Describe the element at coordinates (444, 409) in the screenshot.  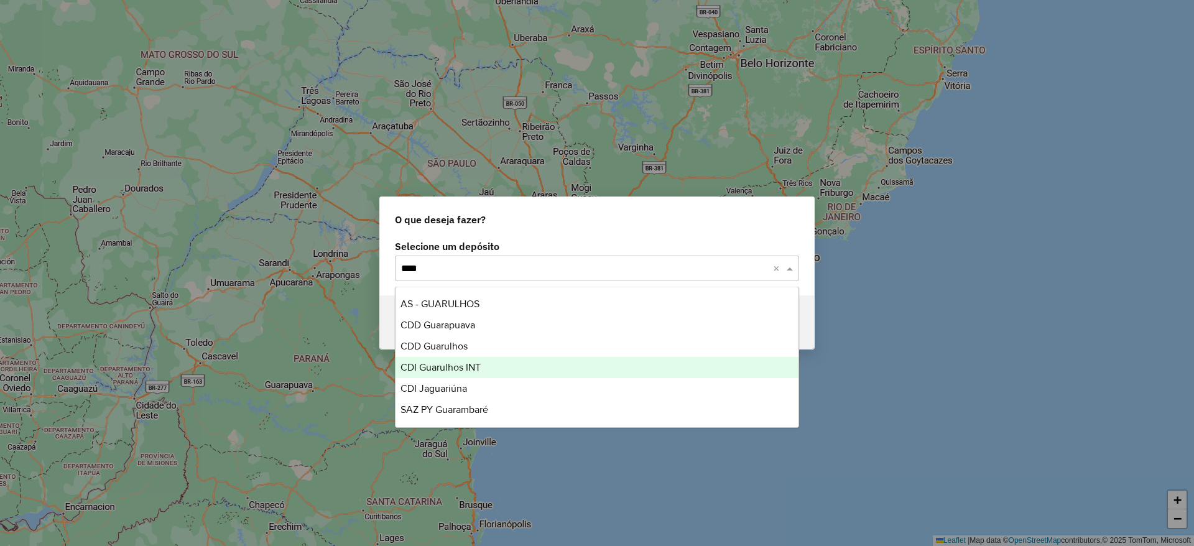
I see `span: SAZ PY Guarambaré` at that location.